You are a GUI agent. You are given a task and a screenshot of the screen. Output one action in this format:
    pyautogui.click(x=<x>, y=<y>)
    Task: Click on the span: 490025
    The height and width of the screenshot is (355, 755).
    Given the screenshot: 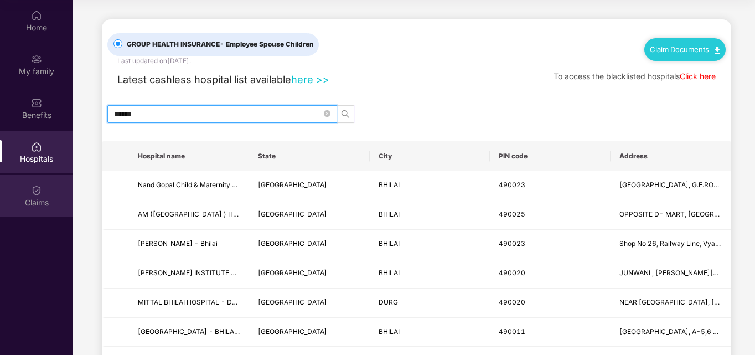 What is the action you would take?
    pyautogui.click(x=512, y=214)
    